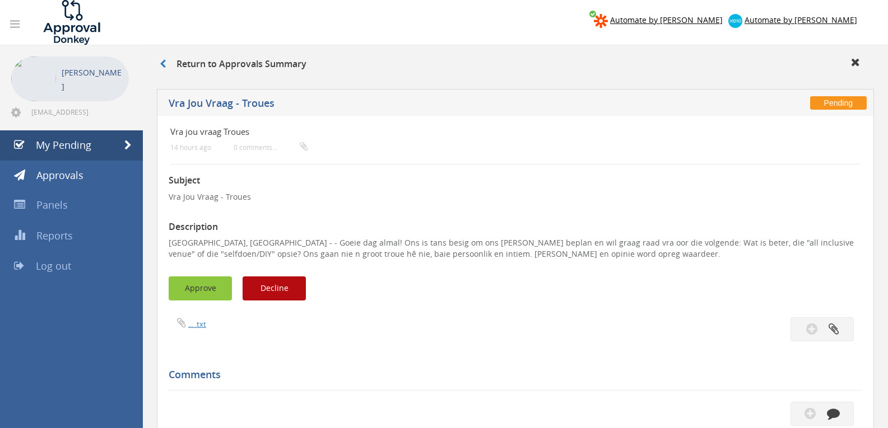 The width and height of the screenshot is (888, 428). I want to click on button: Approve, so click(200, 288).